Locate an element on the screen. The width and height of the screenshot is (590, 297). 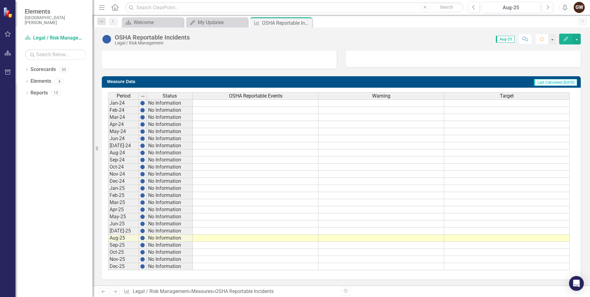
td: May-25 is located at coordinates (123, 217).